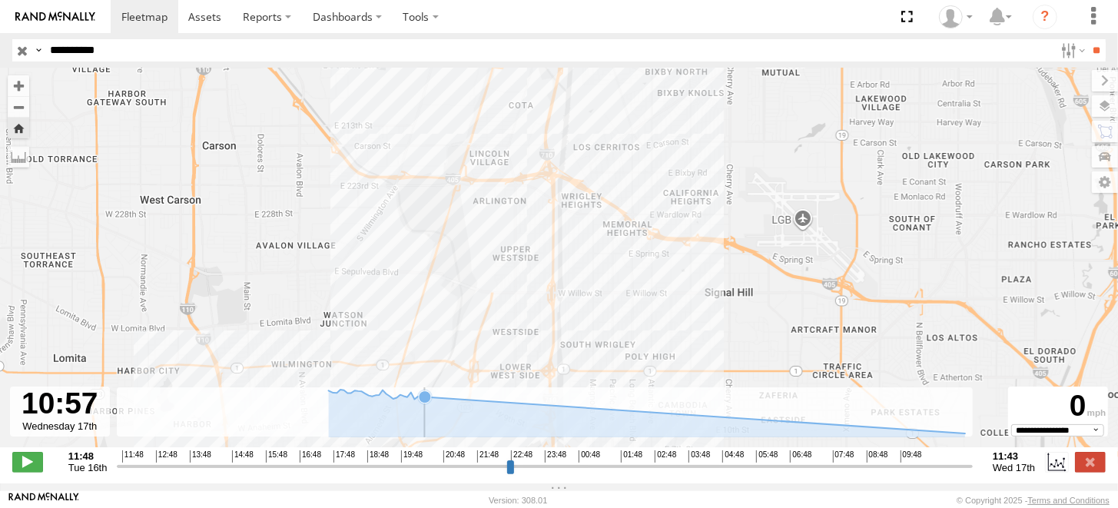 The image size is (1118, 508). I want to click on a: Terms and Conditions, so click(1069, 500).